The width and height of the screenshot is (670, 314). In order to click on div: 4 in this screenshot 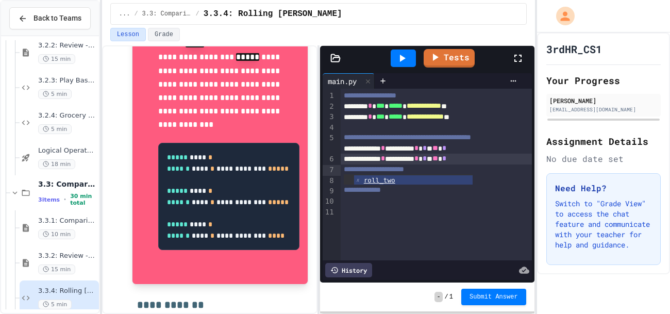, I will do `click(329, 128)`.